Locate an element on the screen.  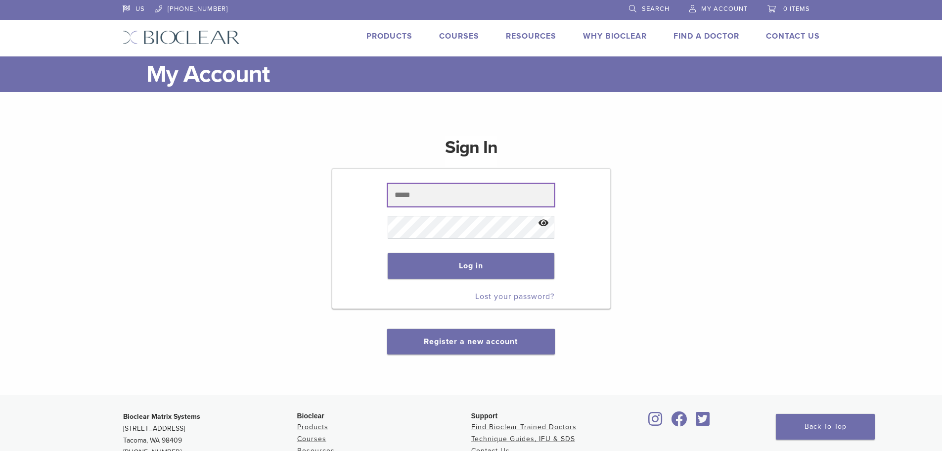
a: Lost your password? is located at coordinates (515, 296).